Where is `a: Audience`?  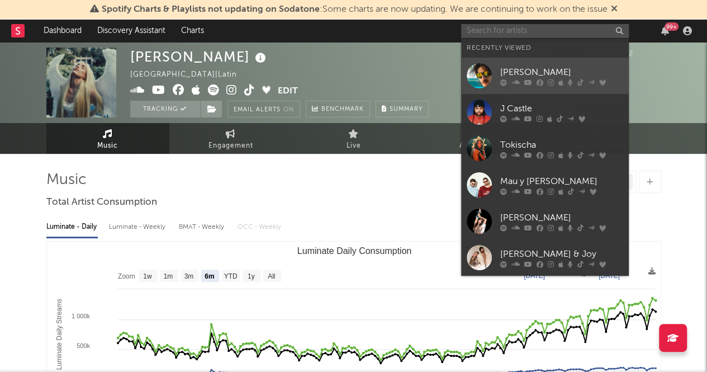
a: Audience is located at coordinates (477, 138).